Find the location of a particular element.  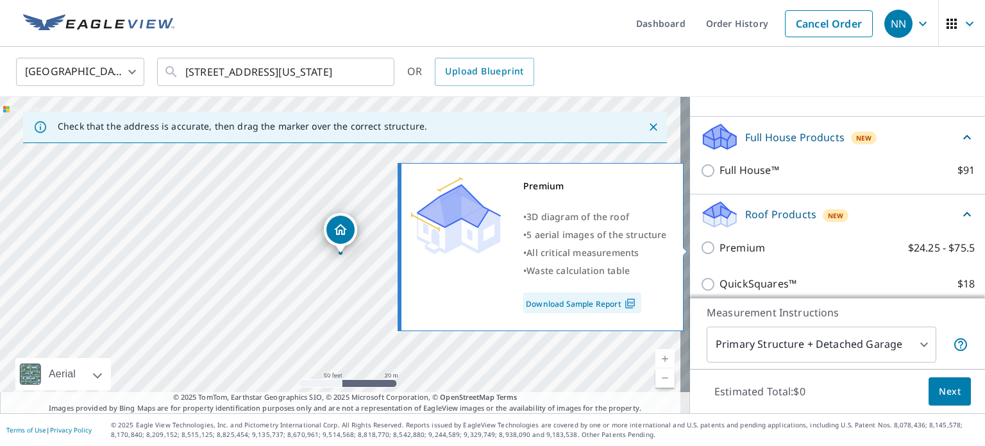

p: Check that the address is accurate, then drag the marker over the correct structure. is located at coordinates (243, 126).